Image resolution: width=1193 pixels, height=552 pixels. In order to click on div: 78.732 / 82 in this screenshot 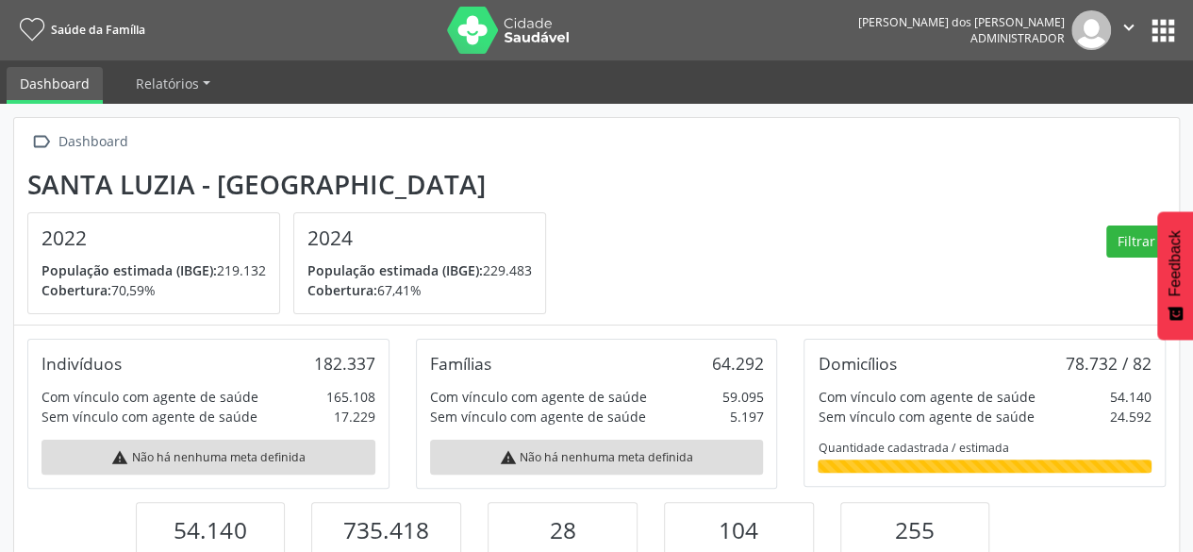, I will do `click(1108, 363)`.